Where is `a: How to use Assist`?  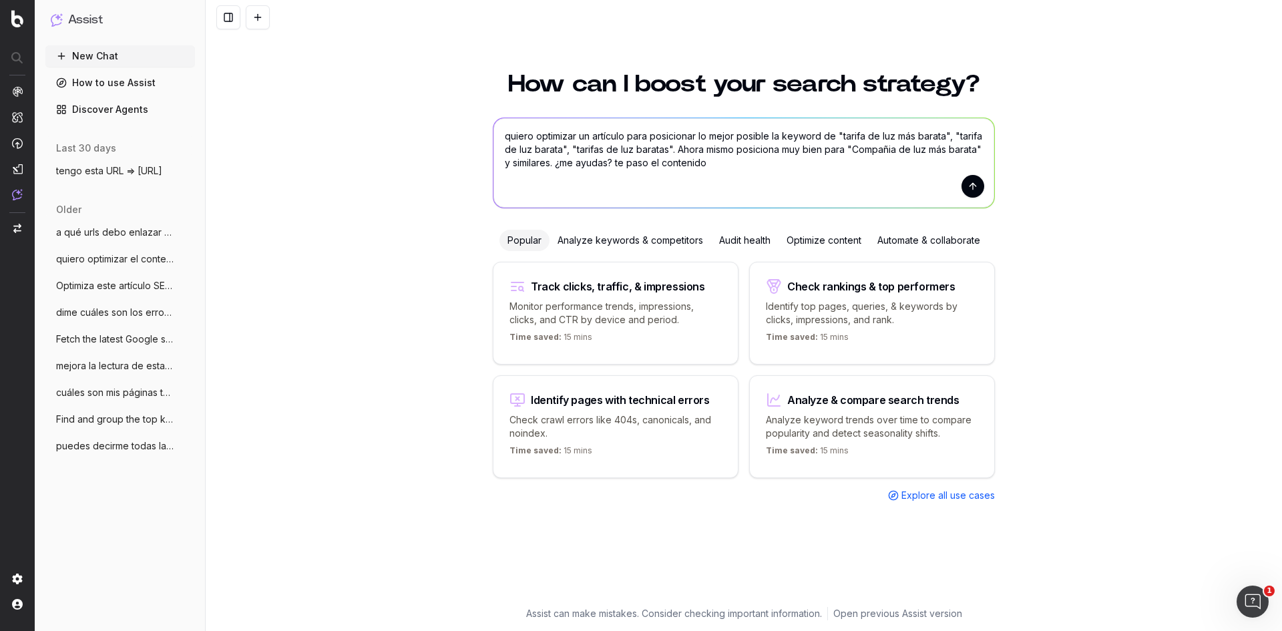 a: How to use Assist is located at coordinates (120, 83).